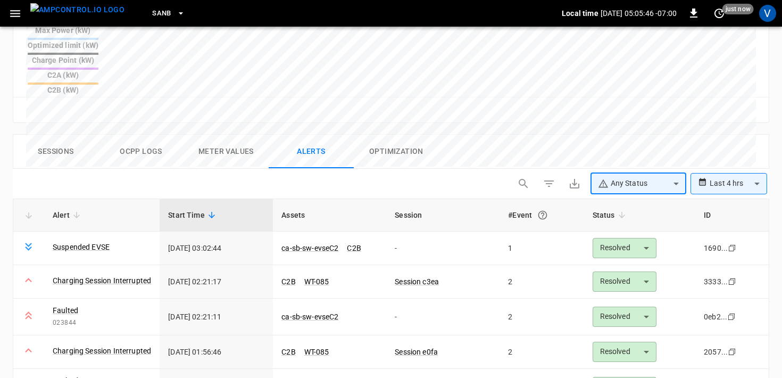 This screenshot has width=782, height=378. Describe the element at coordinates (56, 152) in the screenshot. I see `button: Sessions` at that location.